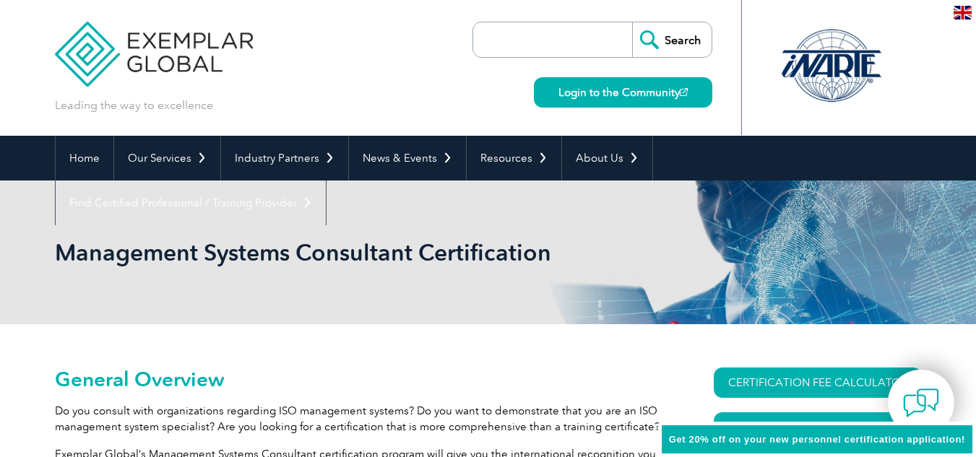  Describe the element at coordinates (332, 252) in the screenshot. I see `h1: Management Systems Consultant Certification` at that location.